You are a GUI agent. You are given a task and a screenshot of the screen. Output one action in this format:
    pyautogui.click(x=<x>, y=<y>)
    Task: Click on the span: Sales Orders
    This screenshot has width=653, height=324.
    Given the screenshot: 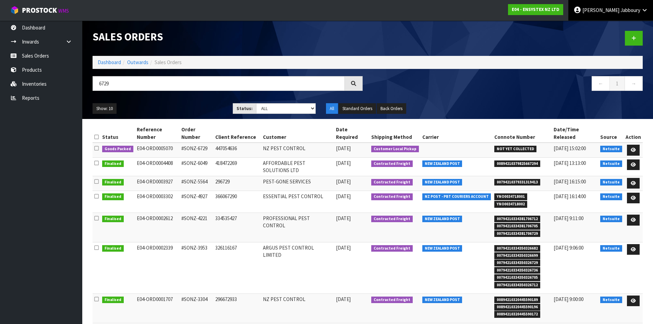 What is the action you would take?
    pyautogui.click(x=168, y=62)
    